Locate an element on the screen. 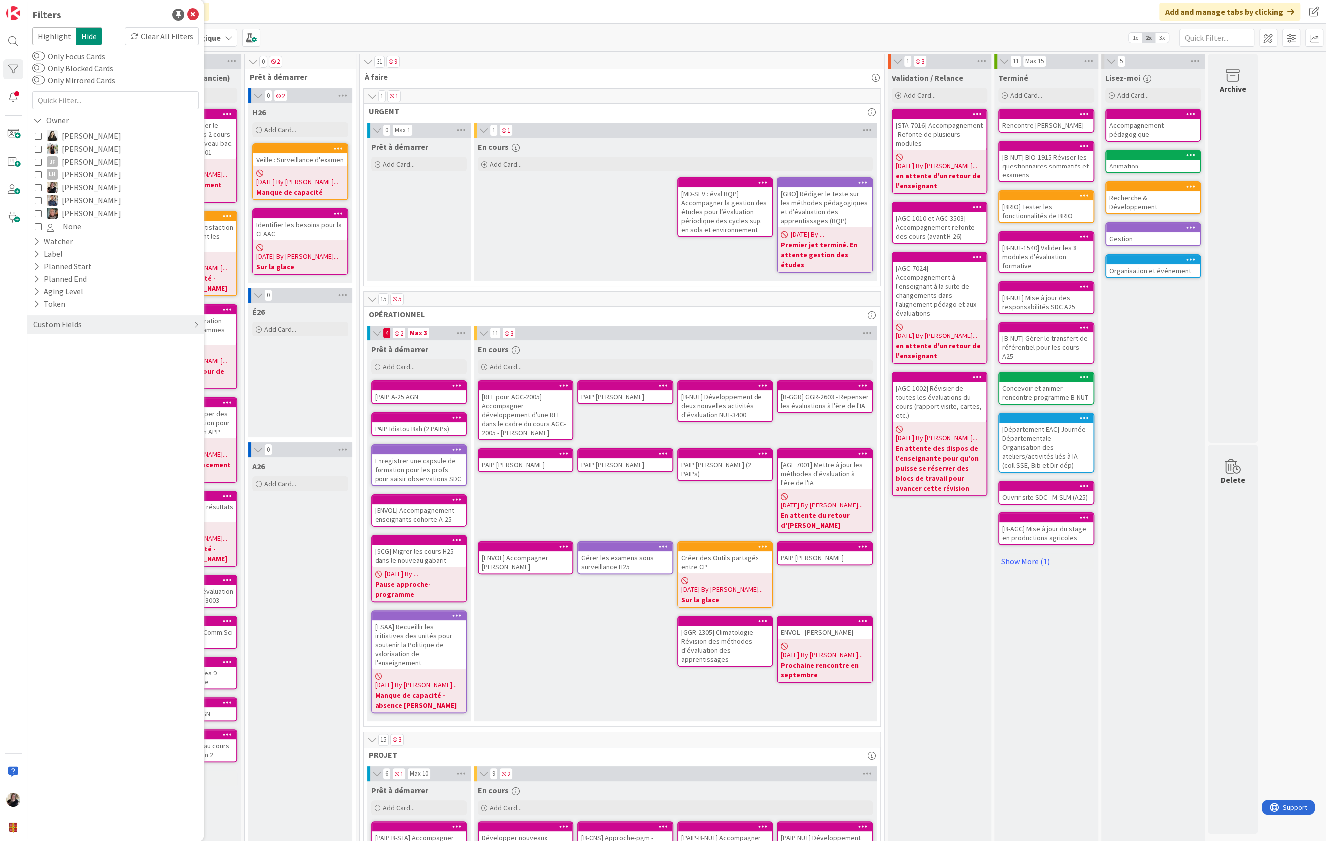 This screenshot has width=1326, height=841. div: Organisation et événement is located at coordinates (1153, 271).